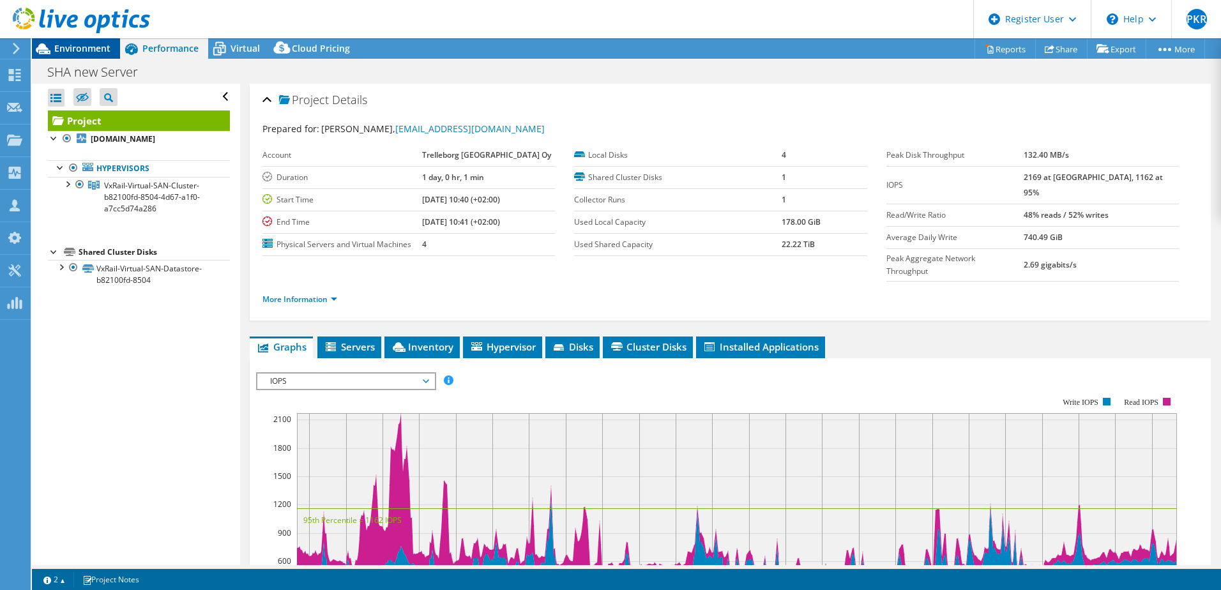 The image size is (1221, 590). I want to click on span: PKR, so click(1196, 19).